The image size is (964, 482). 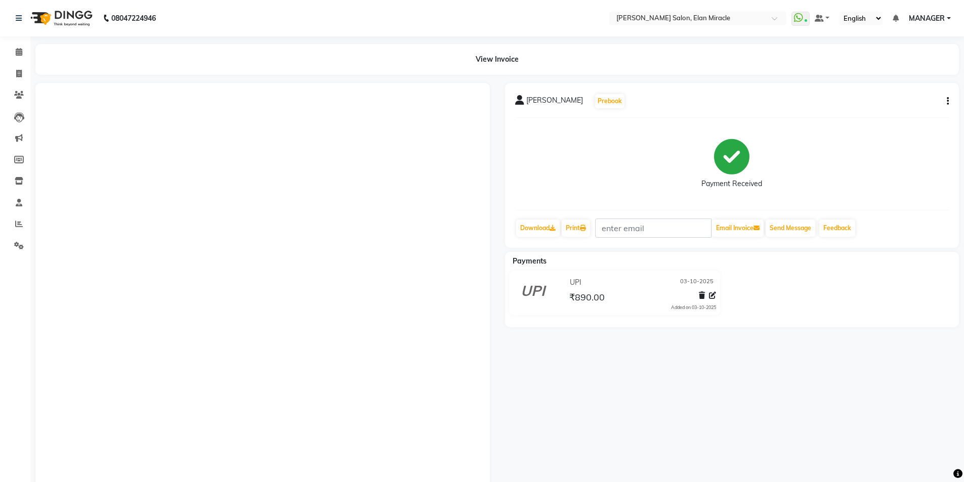 What do you see at coordinates (134, 18) in the screenshot?
I see `b: 08047224946` at bounding box center [134, 18].